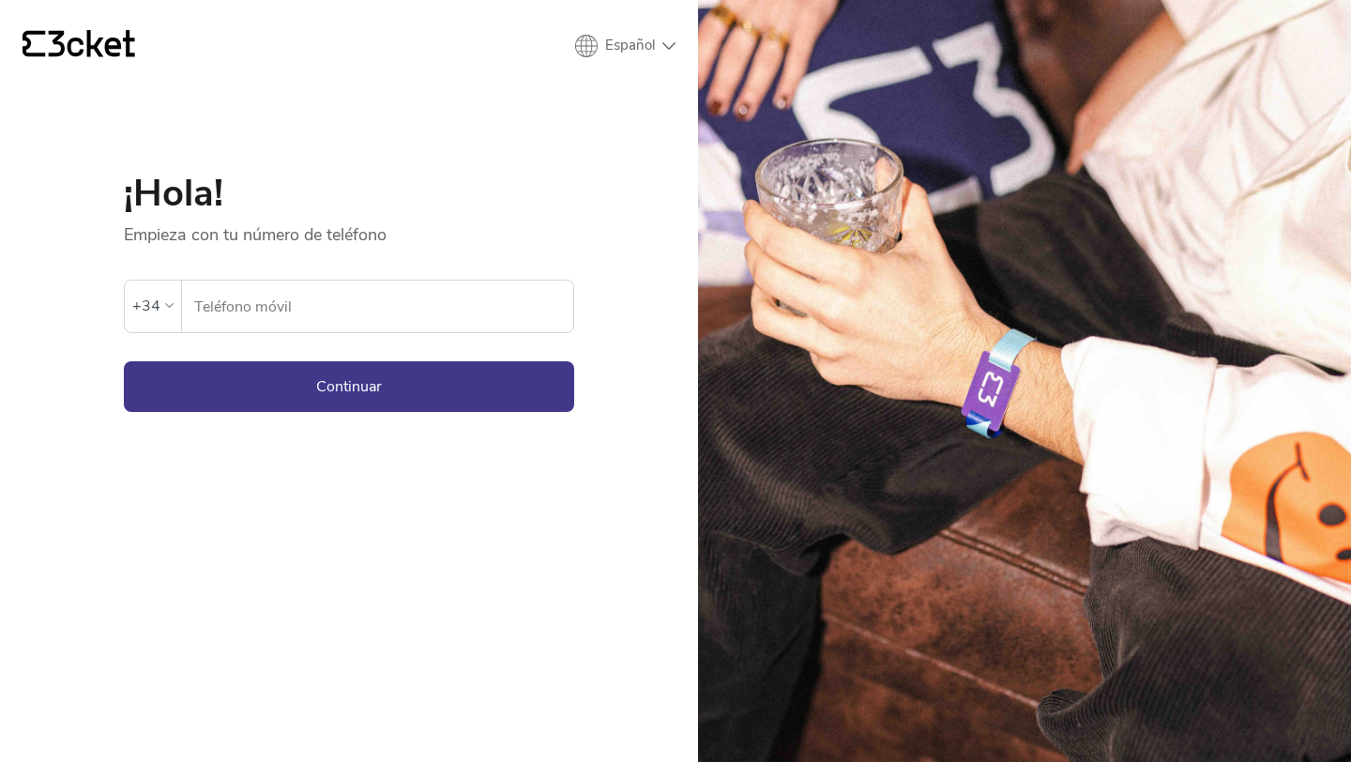 This screenshot has width=1351, height=762. Describe the element at coordinates (146, 306) in the screenshot. I see `div: +34` at that location.